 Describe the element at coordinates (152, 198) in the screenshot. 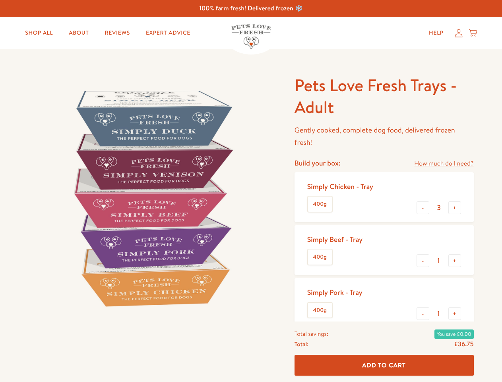

I see `img: Pets Love Fresh Trays - Adult` at that location.